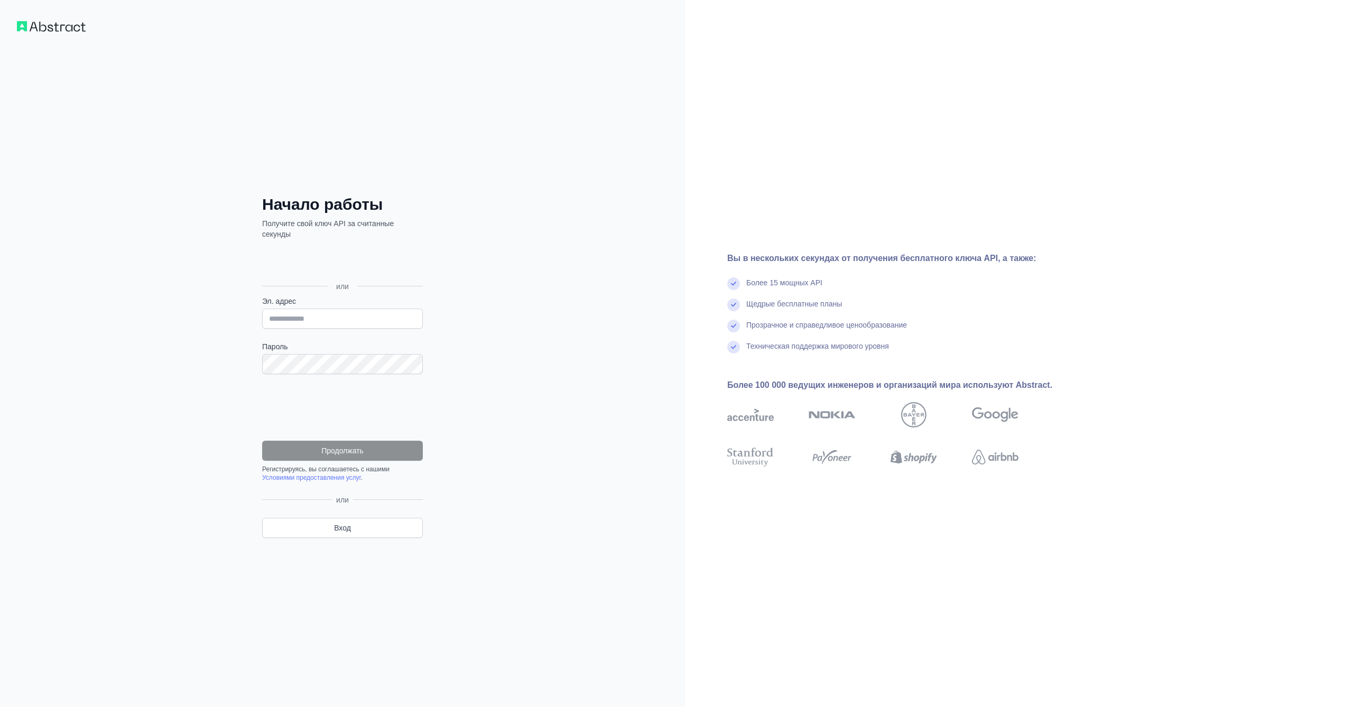 Image resolution: width=1353 pixels, height=707 pixels. I want to click on button: Продолжать, so click(343, 451).